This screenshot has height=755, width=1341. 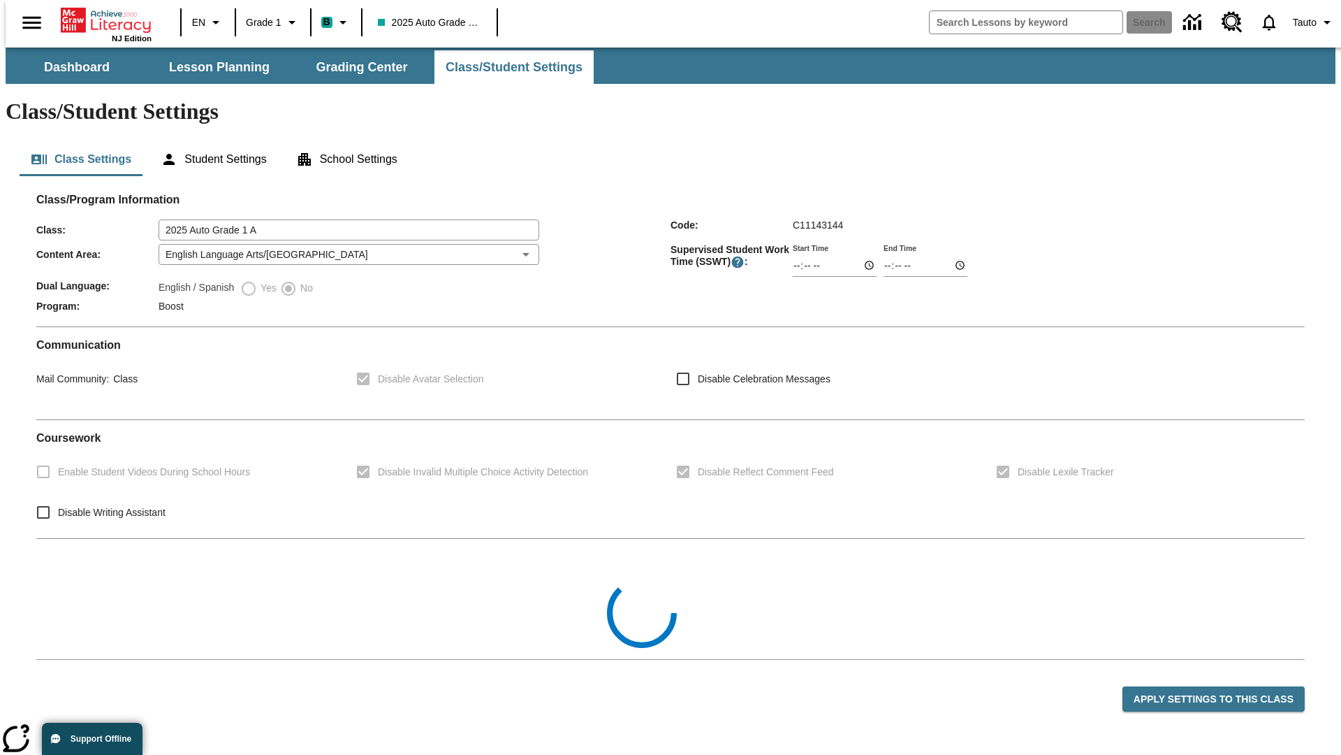 What do you see at coordinates (198, 22) in the screenshot?
I see `span: EN` at bounding box center [198, 22].